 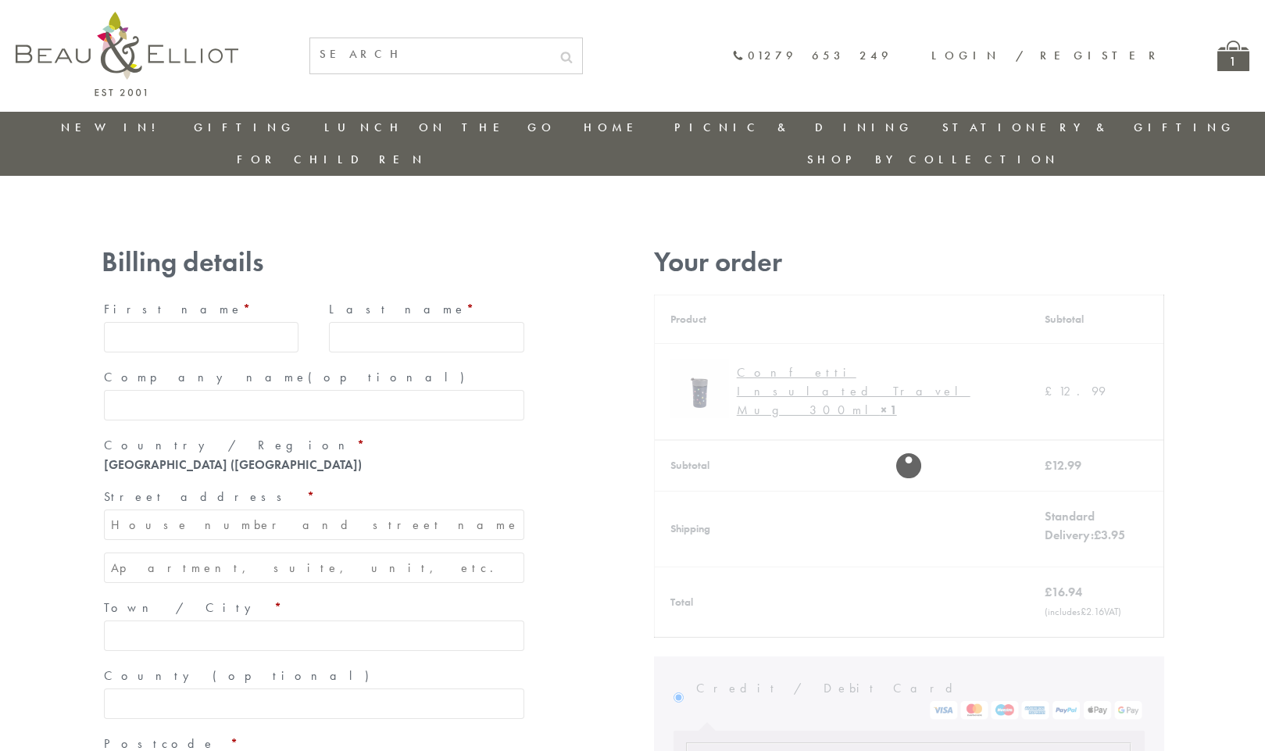 What do you see at coordinates (331, 159) in the screenshot?
I see `a: For Children` at bounding box center [331, 159].